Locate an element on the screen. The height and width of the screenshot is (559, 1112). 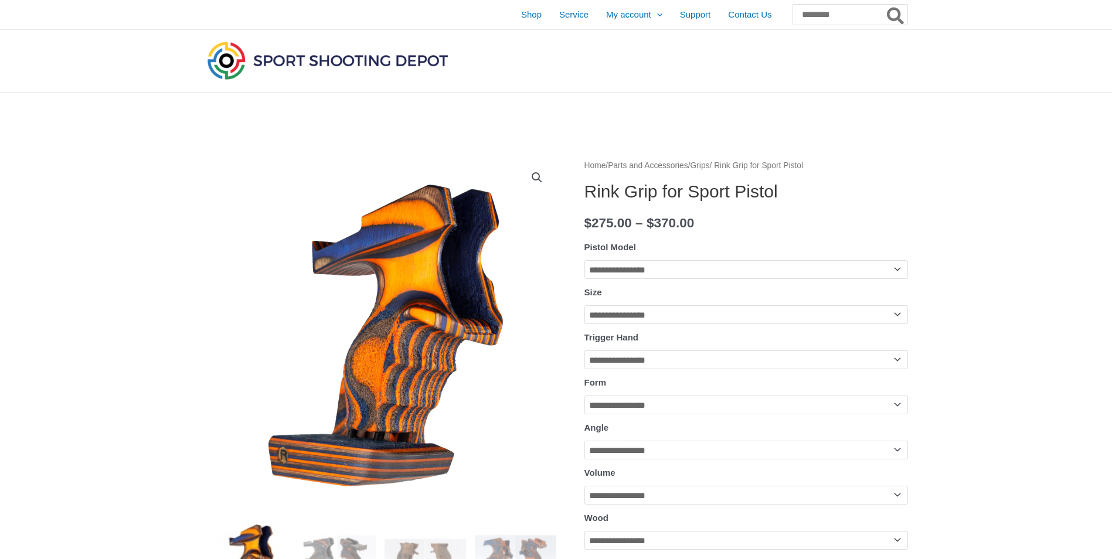
a: Parts and Accessories is located at coordinates (648, 165).